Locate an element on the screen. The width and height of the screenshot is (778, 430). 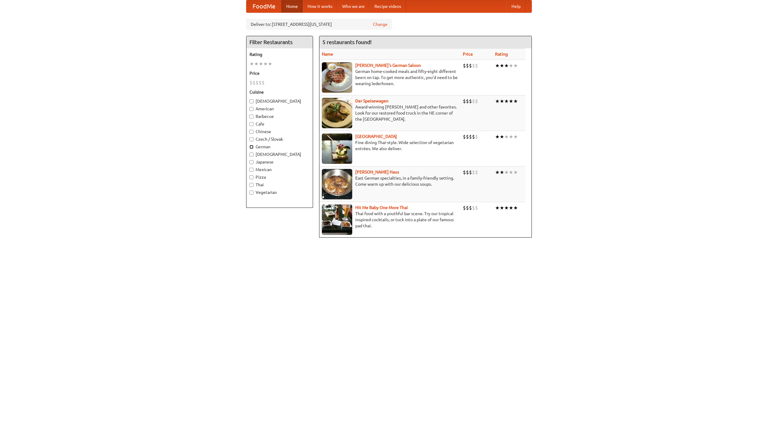
img: esthers.jpg is located at coordinates (337, 78).